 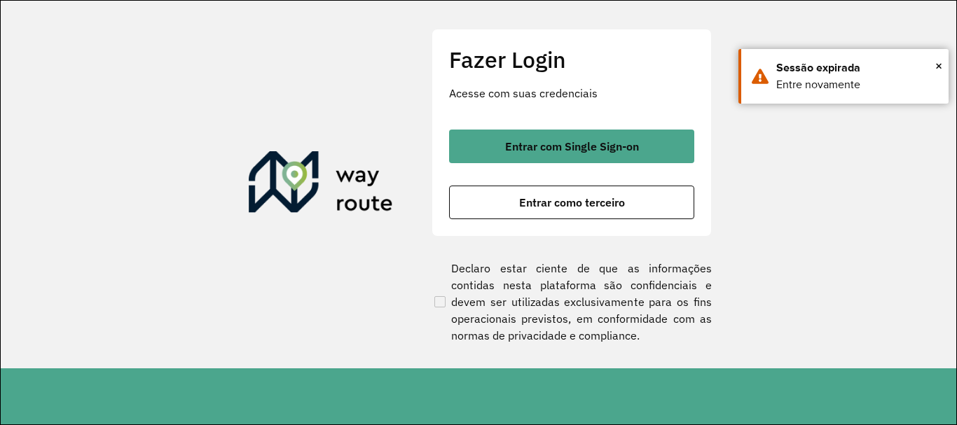 I want to click on div: Entre novamente, so click(x=856, y=85).